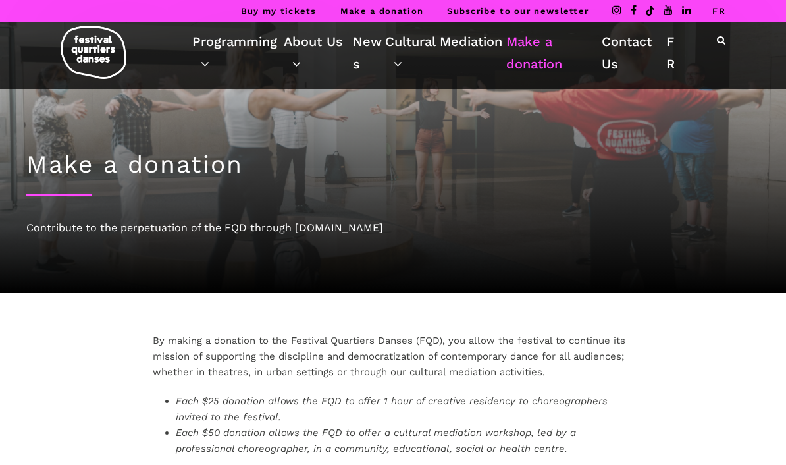  What do you see at coordinates (94, 52) in the screenshot?
I see `img: logo-fqd-med` at bounding box center [94, 52].